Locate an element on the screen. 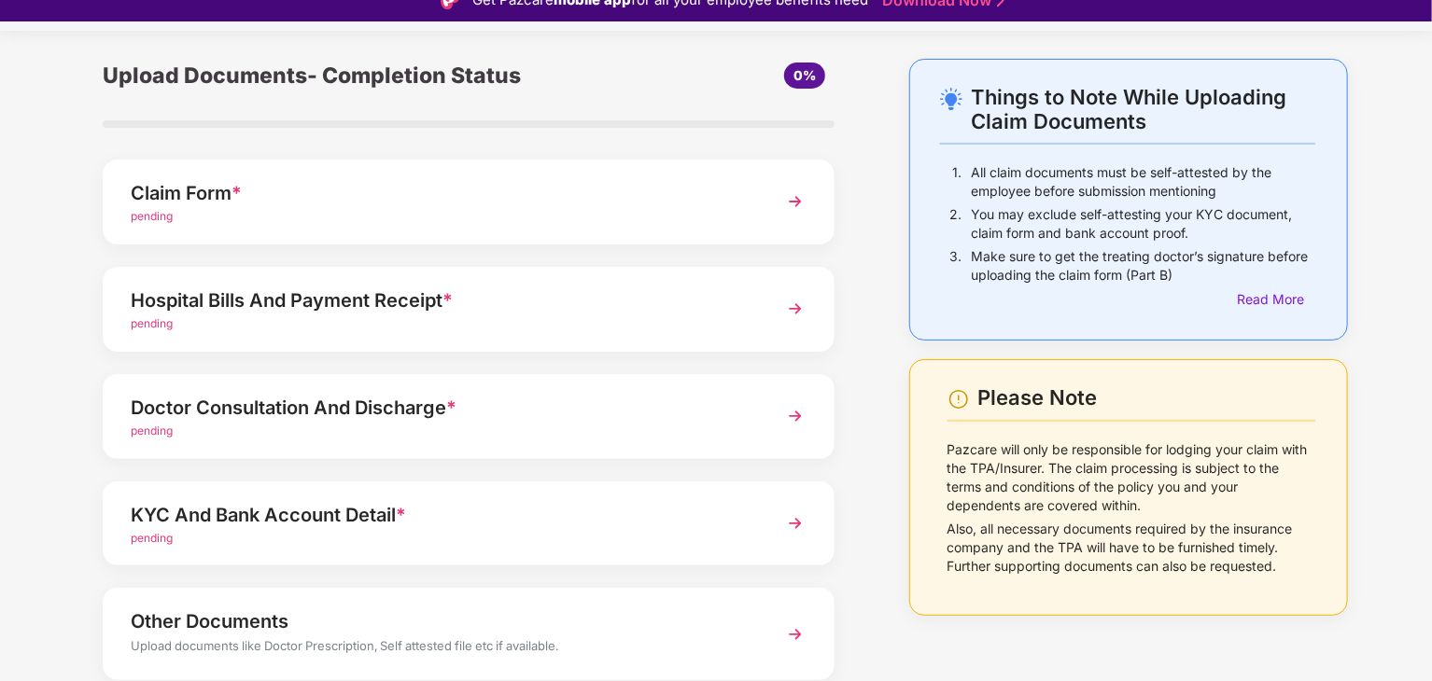 This screenshot has width=1432, height=681. p: 3. is located at coordinates (955, 266).